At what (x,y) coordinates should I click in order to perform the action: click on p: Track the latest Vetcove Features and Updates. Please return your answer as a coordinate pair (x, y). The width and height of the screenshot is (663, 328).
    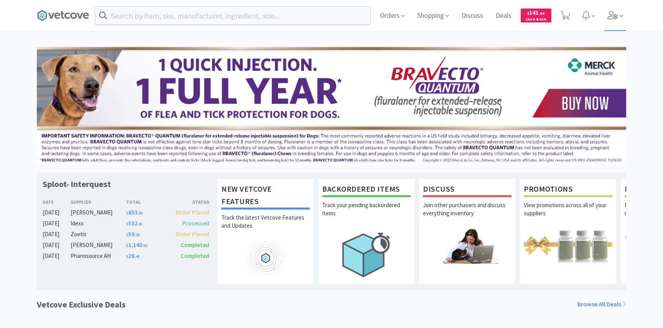
    Looking at the image, I should click on (266, 227).